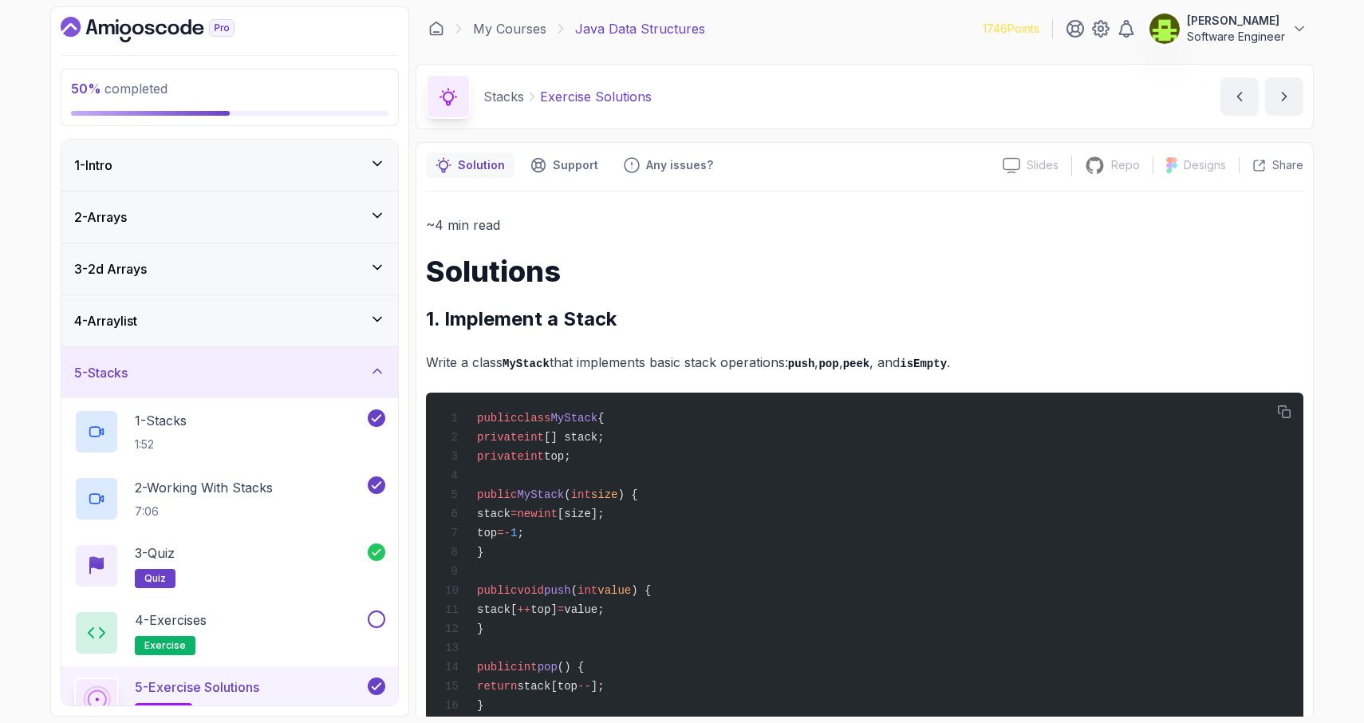 The height and width of the screenshot is (723, 1364). I want to click on span: return, so click(497, 686).